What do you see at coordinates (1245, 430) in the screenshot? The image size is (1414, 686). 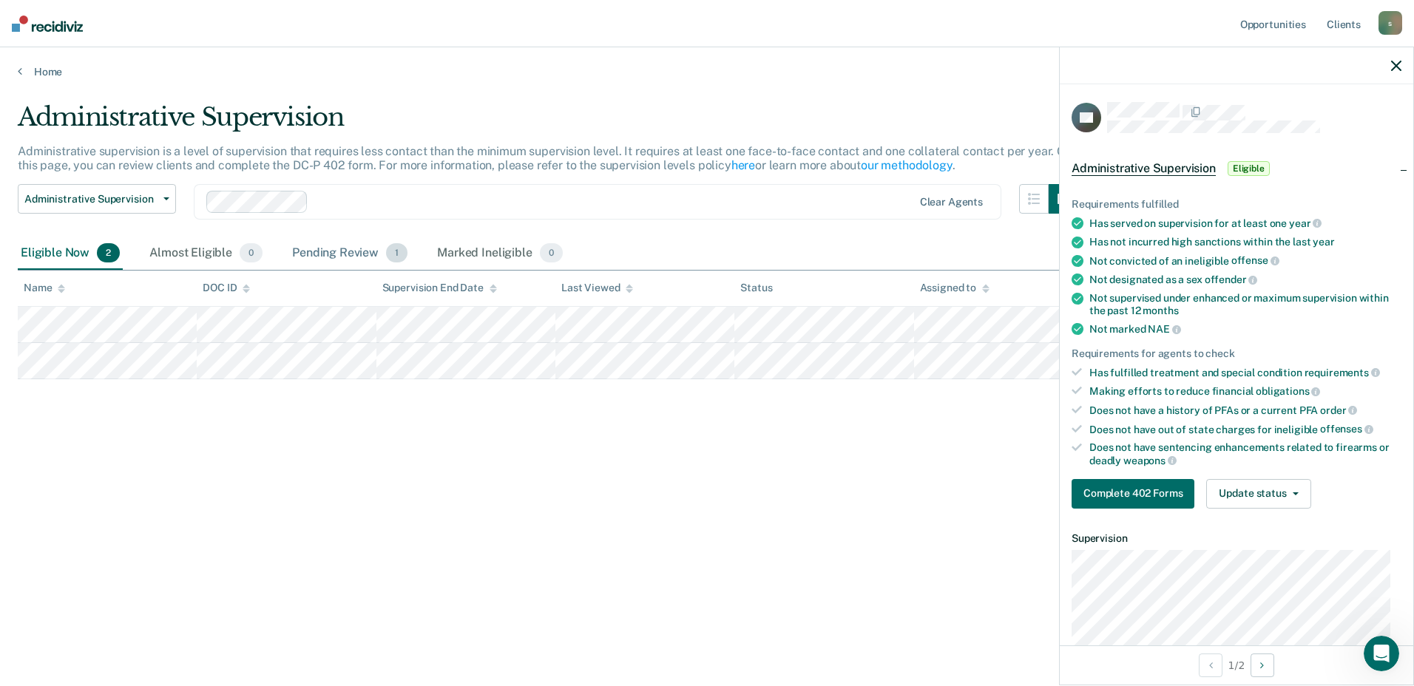 I see `div: Does not have out of state charges for ineligible` at bounding box center [1245, 430].